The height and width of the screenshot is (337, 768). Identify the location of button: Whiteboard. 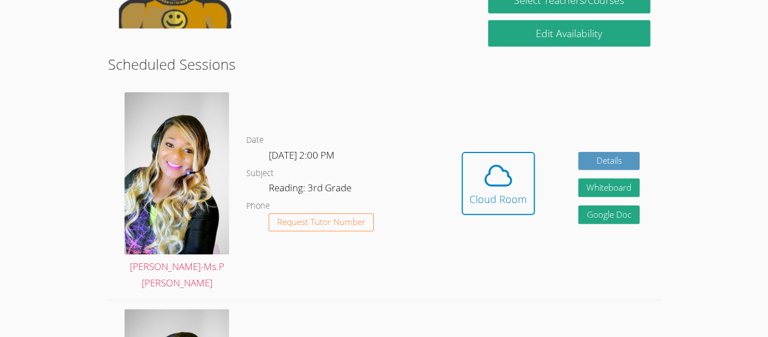
(608, 187).